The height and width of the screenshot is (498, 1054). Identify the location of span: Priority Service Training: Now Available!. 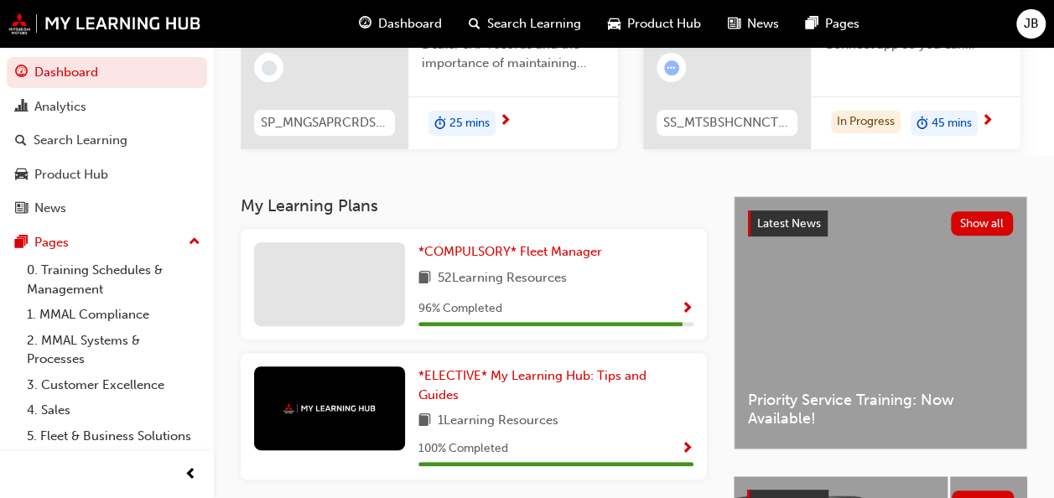
(881, 409).